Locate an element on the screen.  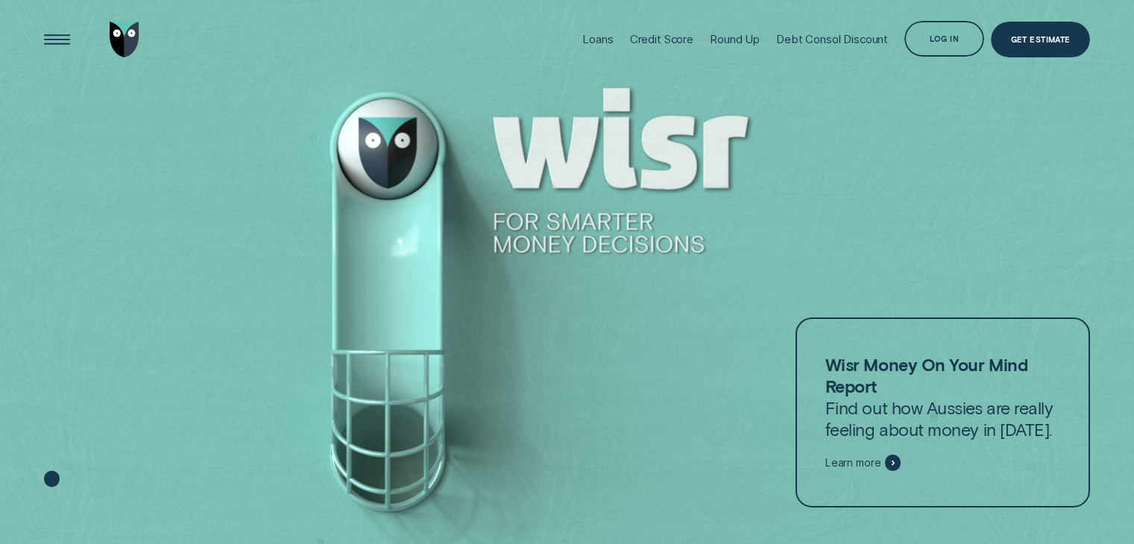
img: Wisr is located at coordinates (124, 40).